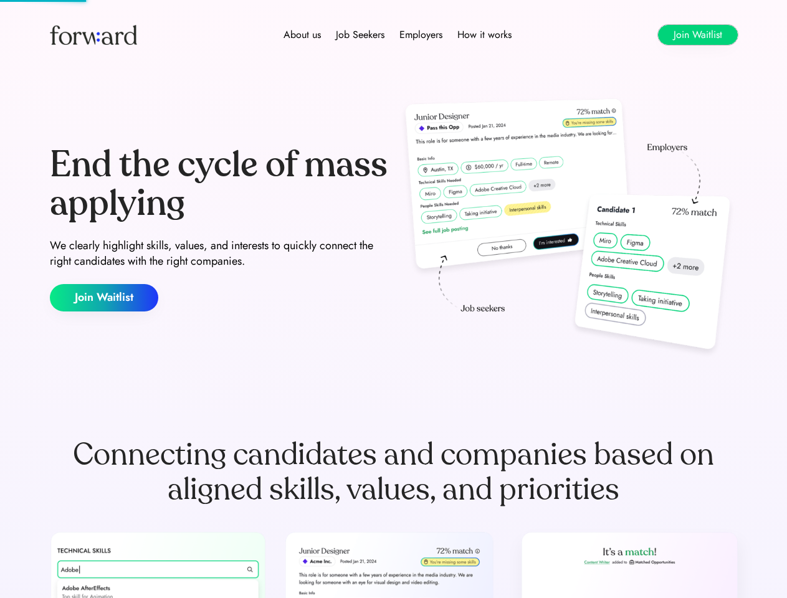 Image resolution: width=787 pixels, height=598 pixels. Describe the element at coordinates (302, 35) in the screenshot. I see `div: About us` at that location.